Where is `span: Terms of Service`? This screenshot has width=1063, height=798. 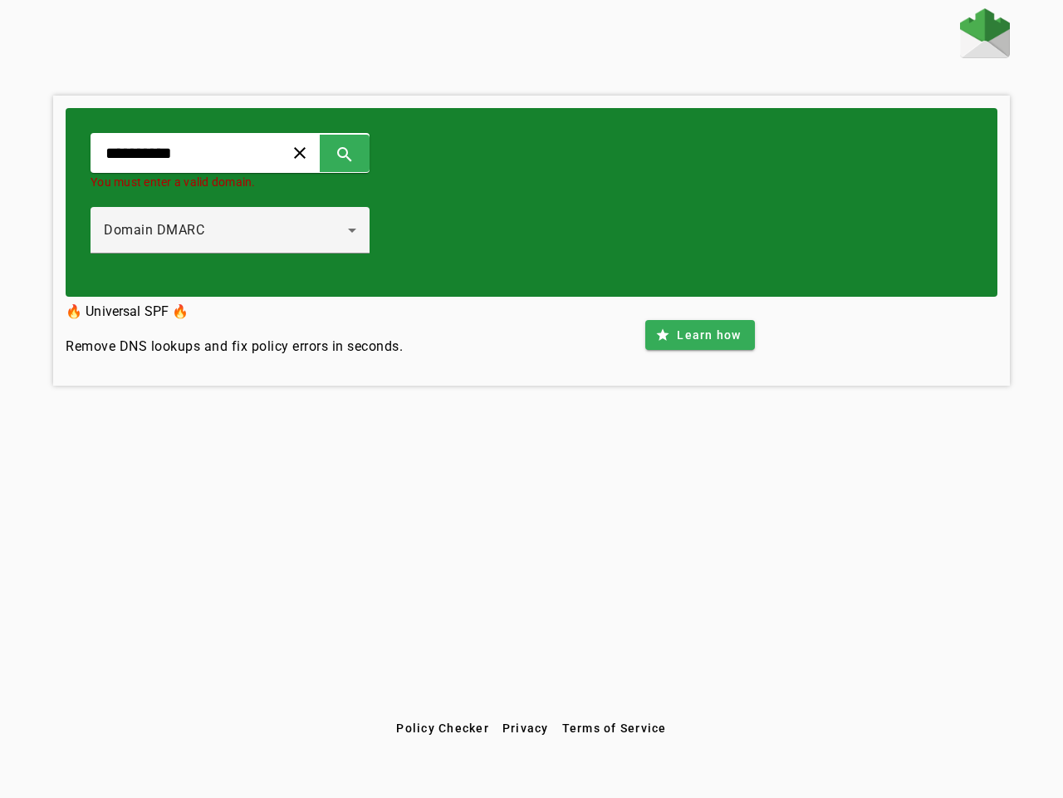 span: Terms of Service is located at coordinates (615, 728).